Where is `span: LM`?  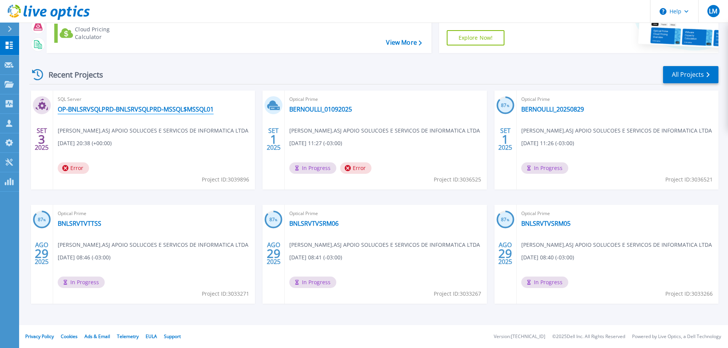
span: LM is located at coordinates (713, 11).